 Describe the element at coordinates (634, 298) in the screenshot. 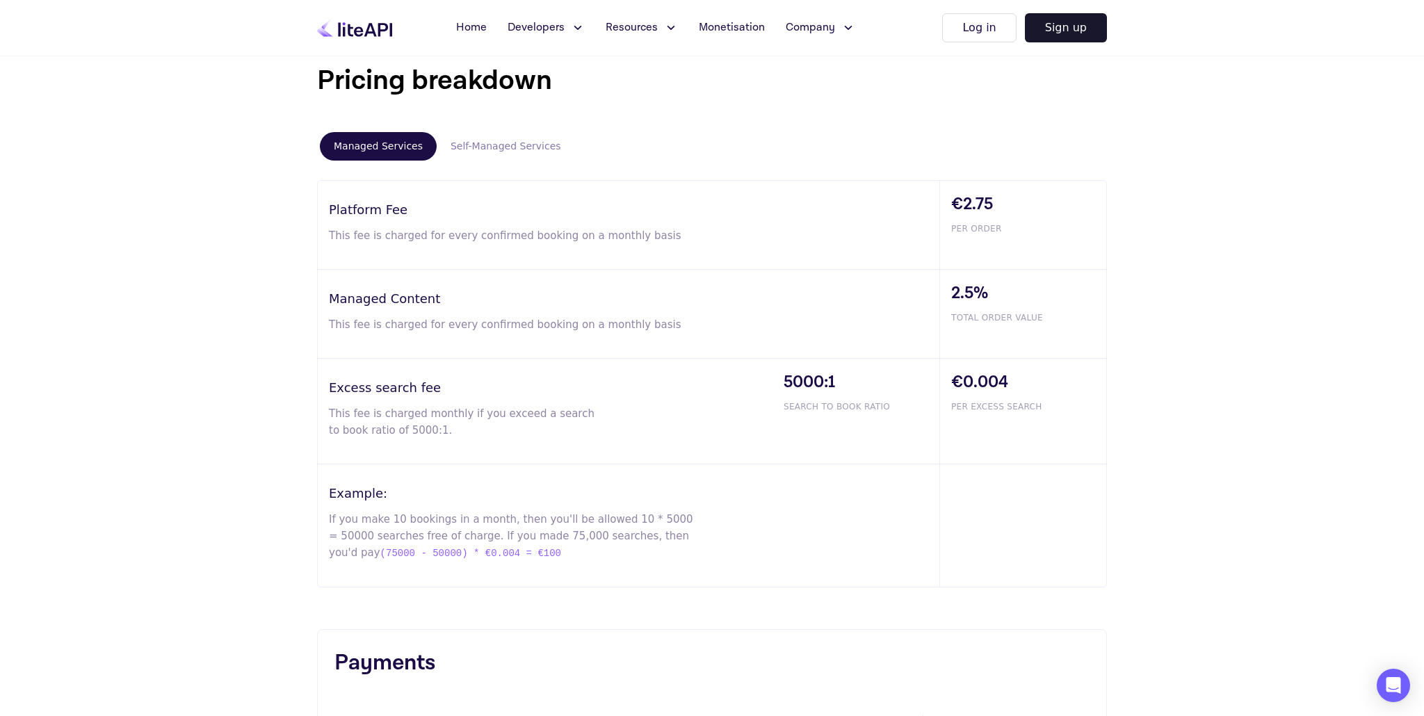

I see `h3: Managed Content` at that location.